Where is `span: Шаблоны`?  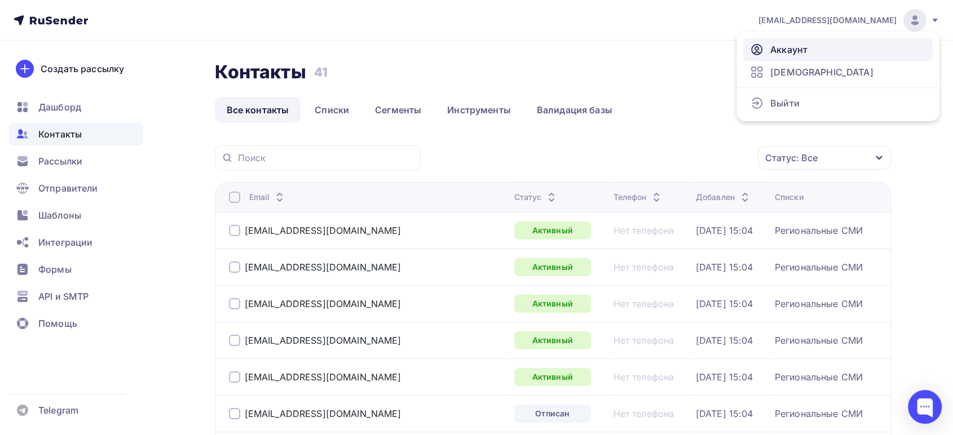
span: Шаблоны is located at coordinates (60, 215).